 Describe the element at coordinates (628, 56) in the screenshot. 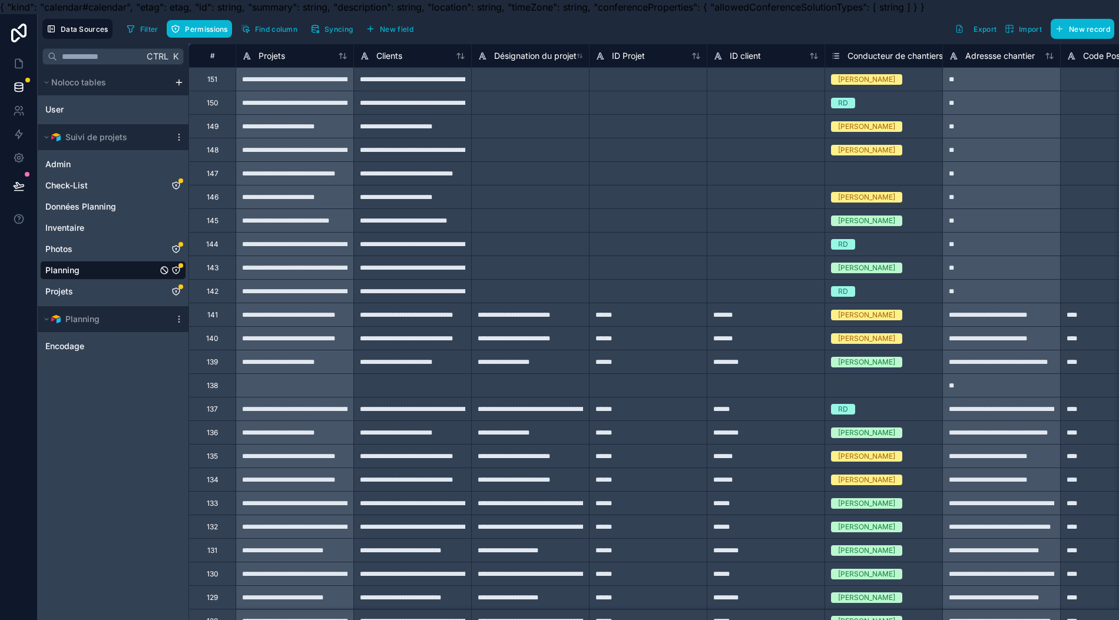

I see `span: ID Projet` at that location.